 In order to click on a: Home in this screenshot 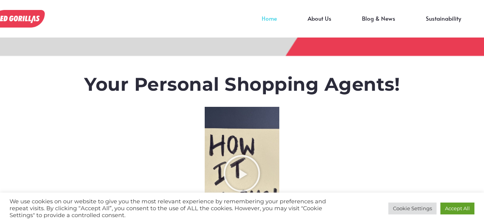, I will do `click(269, 24)`.